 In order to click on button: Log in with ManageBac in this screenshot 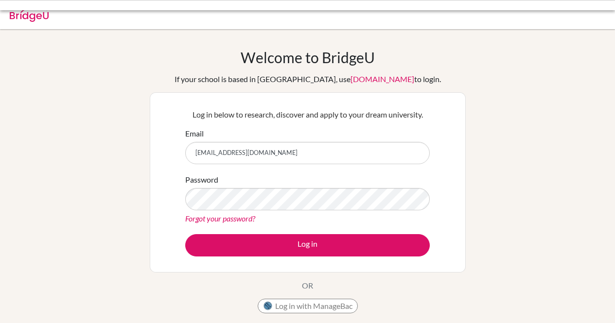, I will do `click(308, 306)`.